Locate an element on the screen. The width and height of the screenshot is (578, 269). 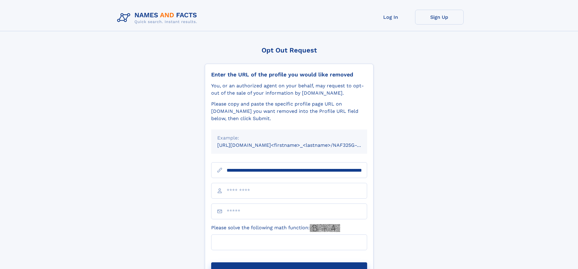
a: Log In is located at coordinates (391, 17).